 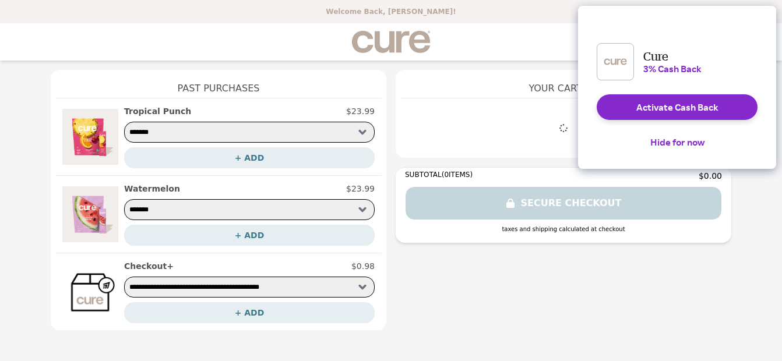 What do you see at coordinates (391, 42) in the screenshot?
I see `img: Brand Logo` at bounding box center [391, 42].